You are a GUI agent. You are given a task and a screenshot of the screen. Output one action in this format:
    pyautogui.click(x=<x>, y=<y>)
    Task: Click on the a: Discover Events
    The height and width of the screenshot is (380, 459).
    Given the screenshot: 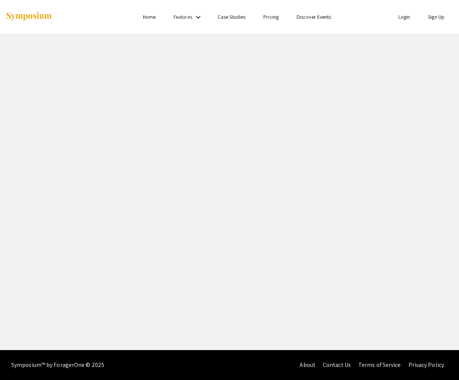 What is the action you would take?
    pyautogui.click(x=314, y=17)
    